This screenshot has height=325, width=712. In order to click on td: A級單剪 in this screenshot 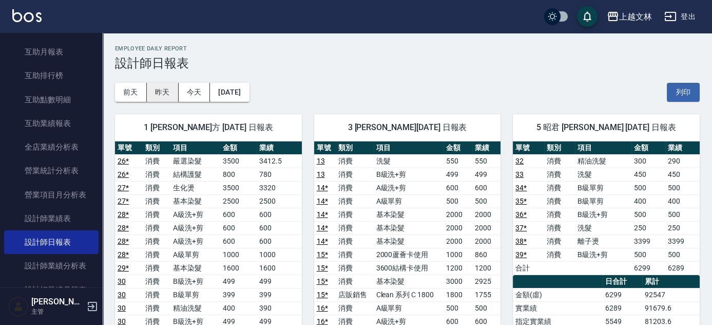, I will do `click(409, 308)`.